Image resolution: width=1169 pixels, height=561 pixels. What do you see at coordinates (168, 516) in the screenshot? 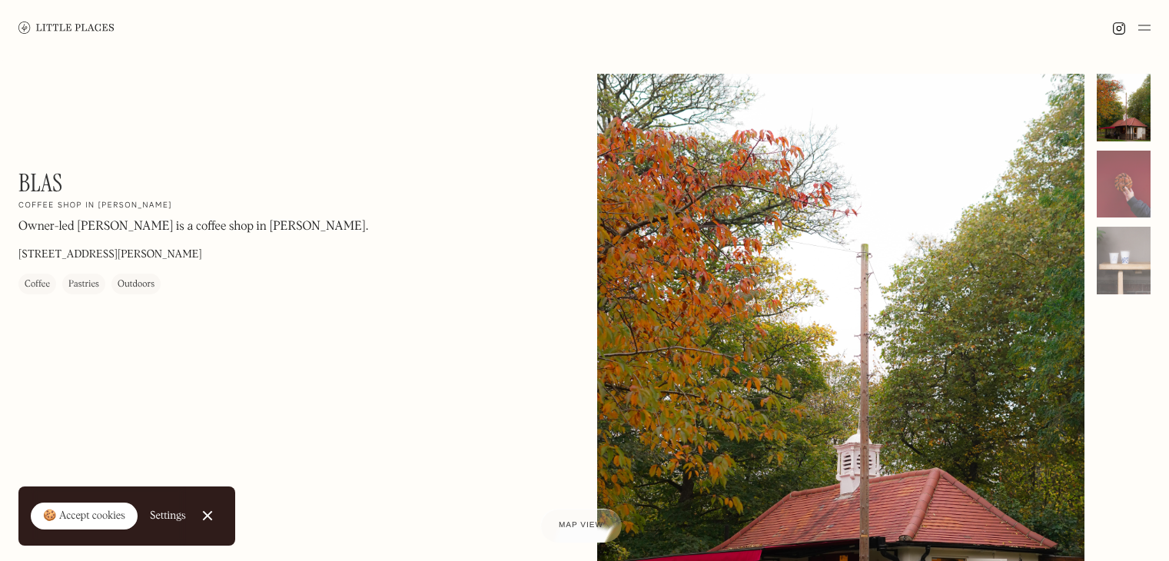
I see `a: Settings` at bounding box center [168, 516].